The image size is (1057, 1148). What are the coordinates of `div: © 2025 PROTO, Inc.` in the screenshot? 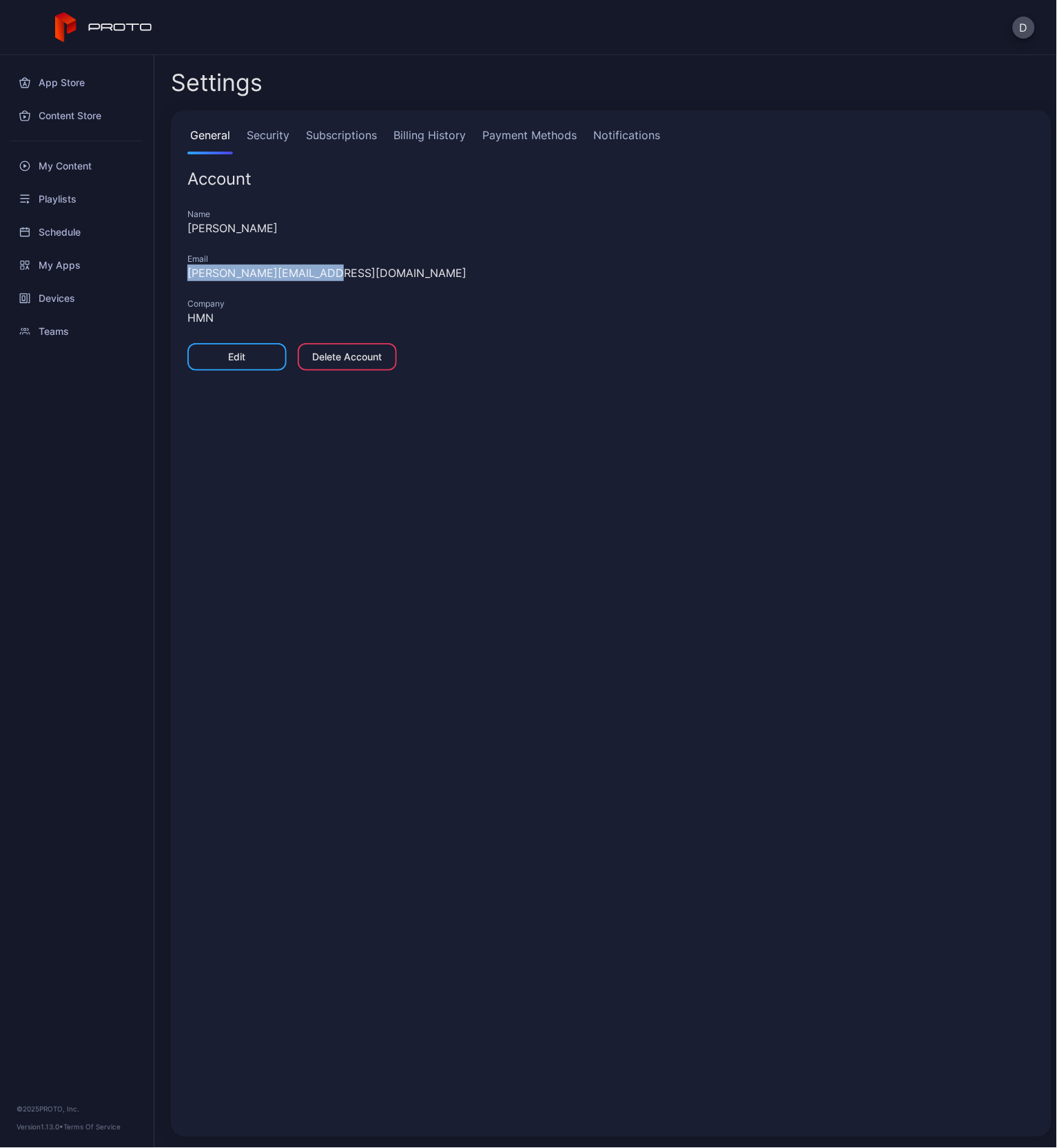 It's located at (76, 1109).